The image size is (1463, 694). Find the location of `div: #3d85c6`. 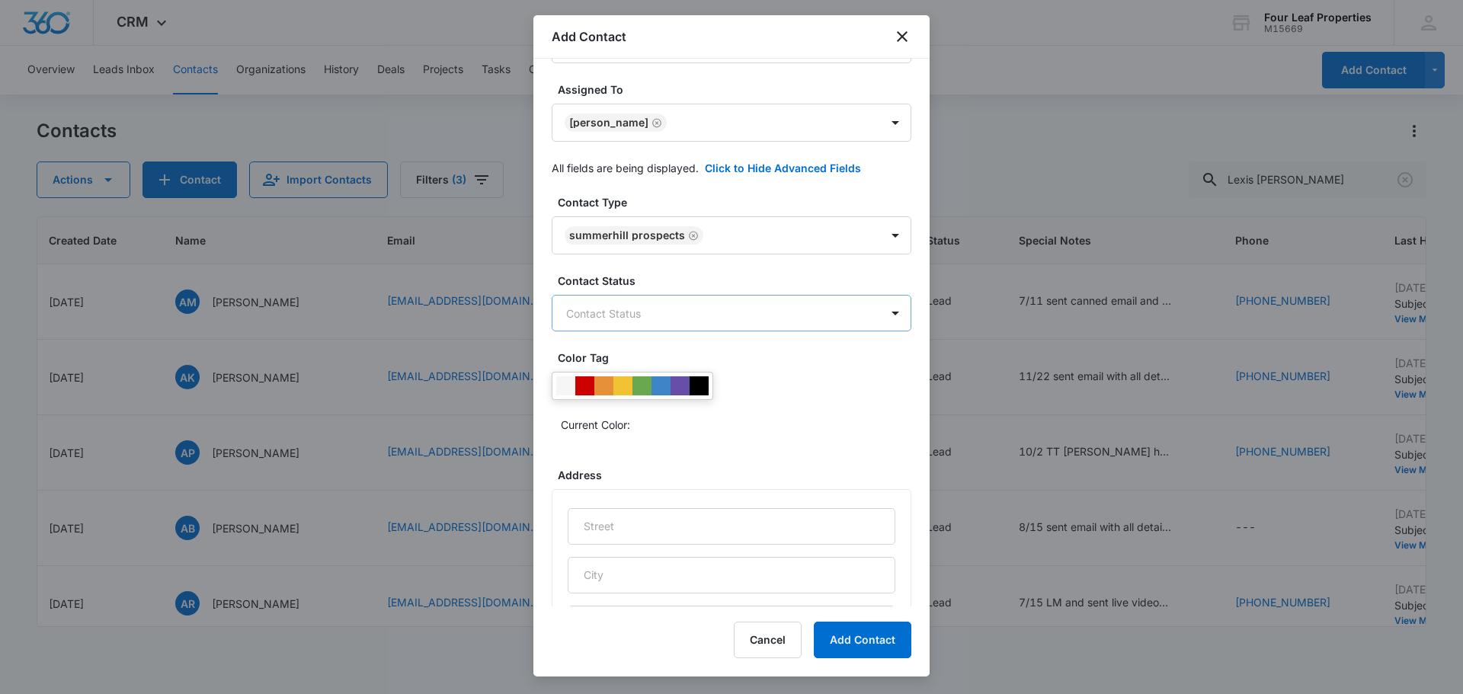

div: #3d85c6 is located at coordinates (661, 386).